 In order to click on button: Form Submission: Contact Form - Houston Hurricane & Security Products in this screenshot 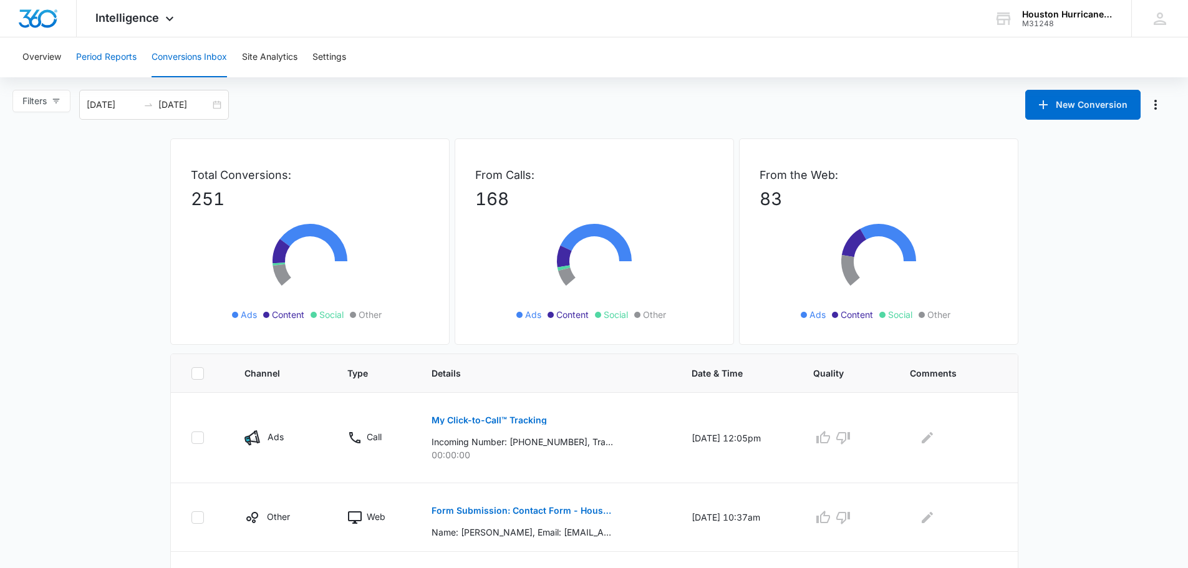, I will do `click(522, 511)`.